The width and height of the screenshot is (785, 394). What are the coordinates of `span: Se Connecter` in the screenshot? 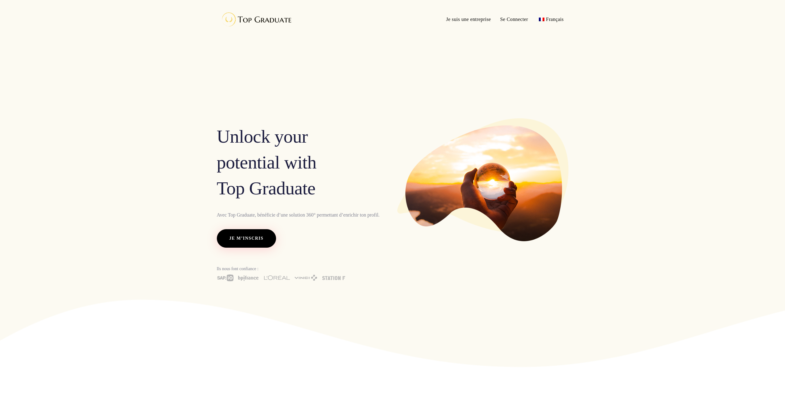 It's located at (514, 19).